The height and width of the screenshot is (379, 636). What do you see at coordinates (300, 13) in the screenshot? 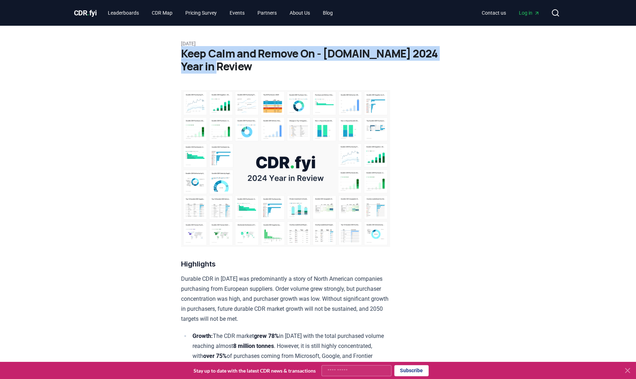
I see `a: About Us` at bounding box center [300, 13].